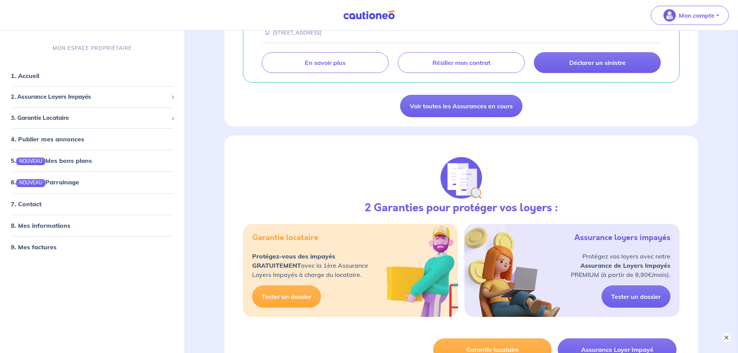  I want to click on a: Voir toutes les Assurances en cours, so click(461, 106).